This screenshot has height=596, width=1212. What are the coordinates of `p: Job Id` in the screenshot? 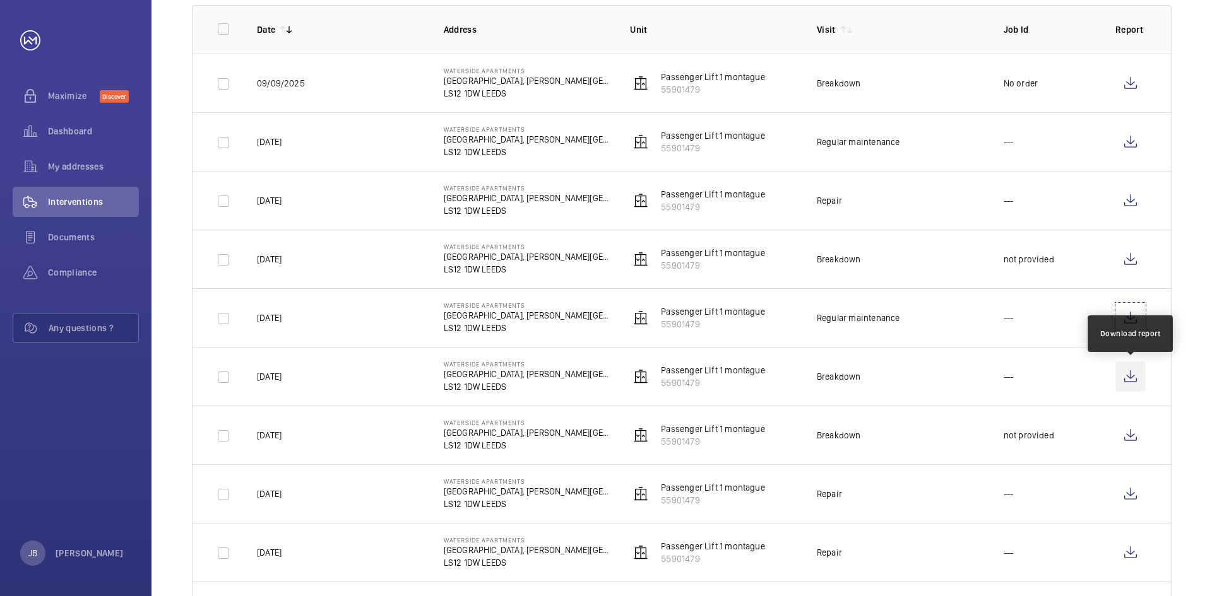 It's located at (1049, 30).